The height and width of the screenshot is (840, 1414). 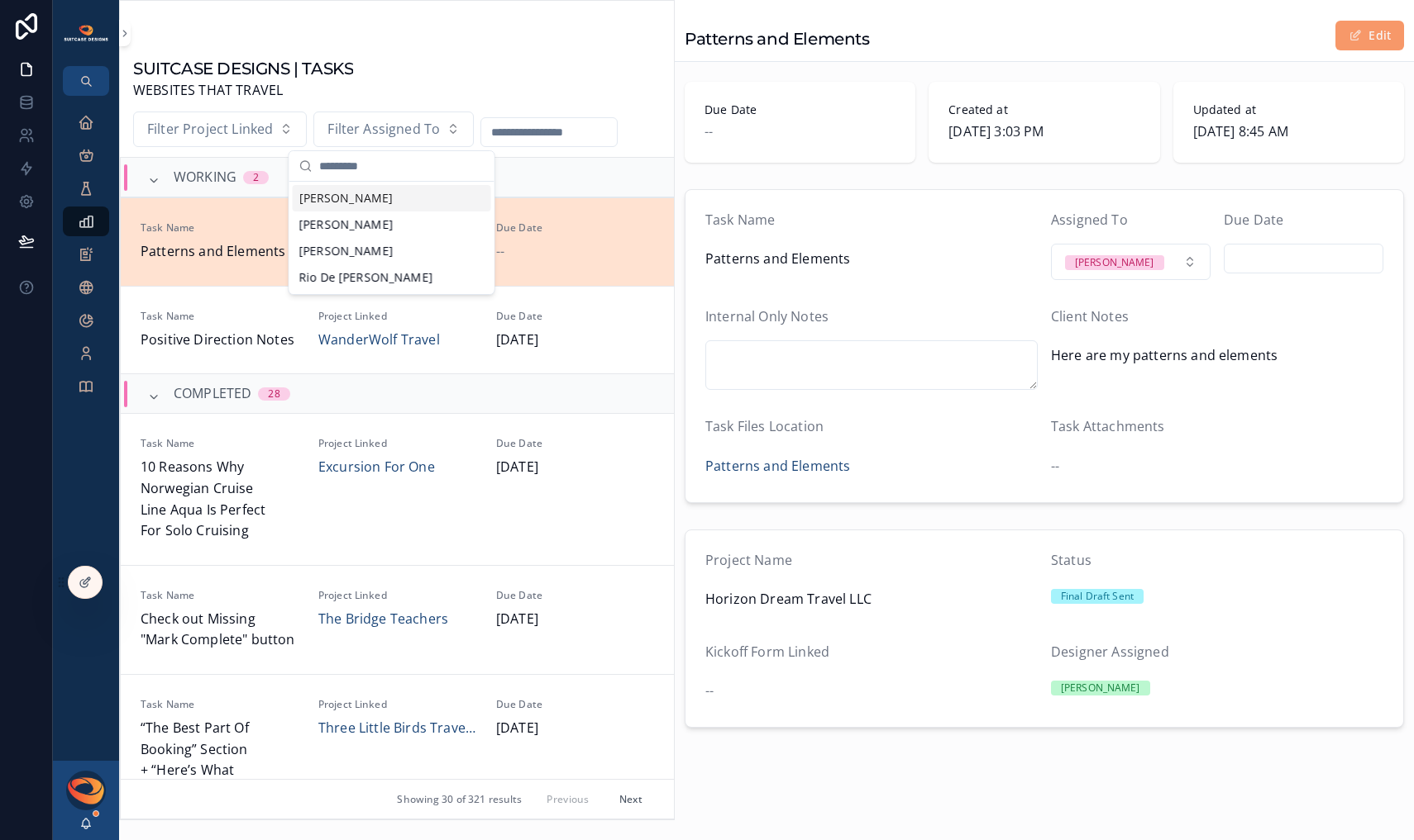 I want to click on span: Here are my patterns and elements, so click(x=1217, y=357).